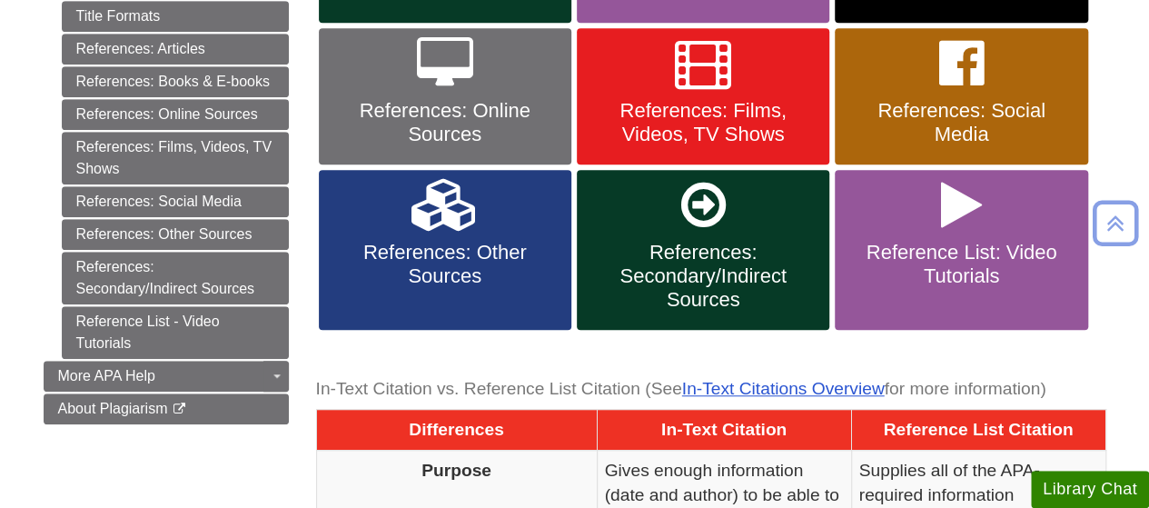 The width and height of the screenshot is (1149, 508). Describe the element at coordinates (703, 123) in the screenshot. I see `span: References: Films, Videos, TV Shows` at that location.